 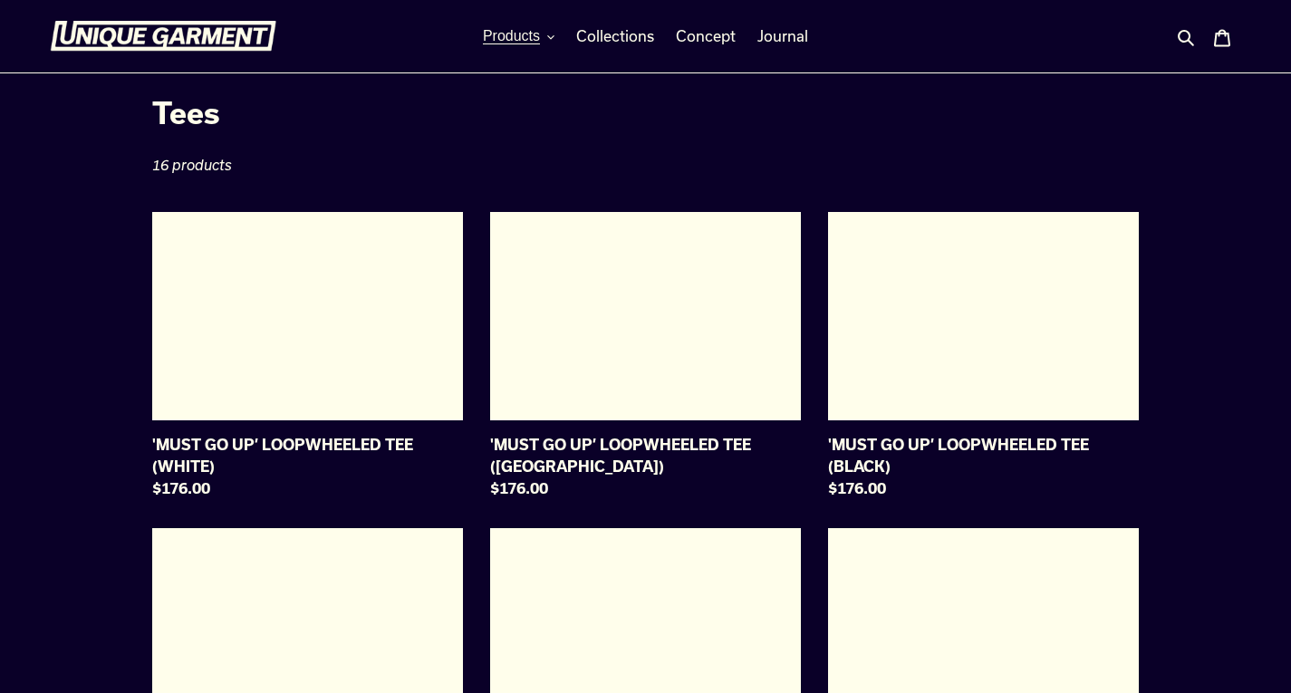 I want to click on a: Journal, so click(x=783, y=36).